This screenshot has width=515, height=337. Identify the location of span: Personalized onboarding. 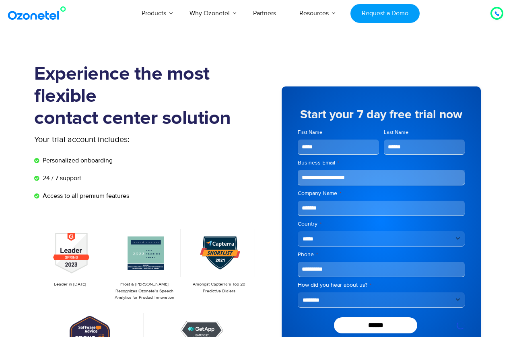
(76, 161).